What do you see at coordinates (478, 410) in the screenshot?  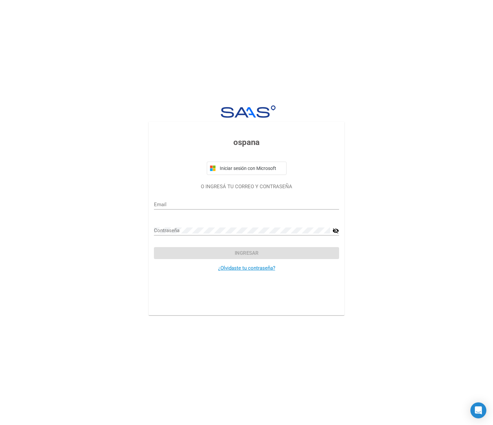 I see `div: Open Intercom Messenger` at bounding box center [478, 410].